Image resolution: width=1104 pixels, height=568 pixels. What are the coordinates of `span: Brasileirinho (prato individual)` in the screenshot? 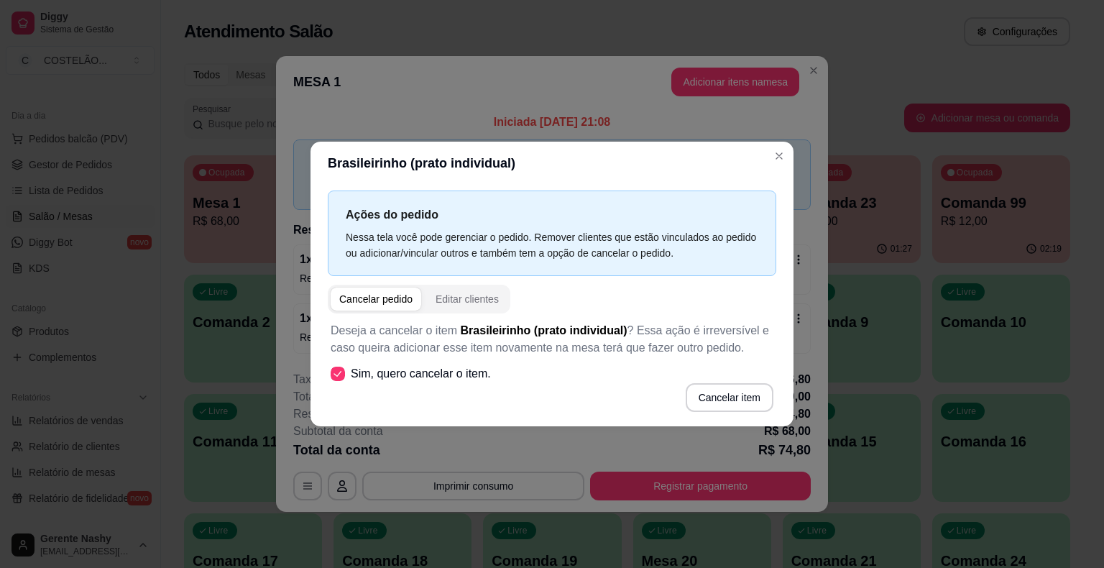 It's located at (544, 330).